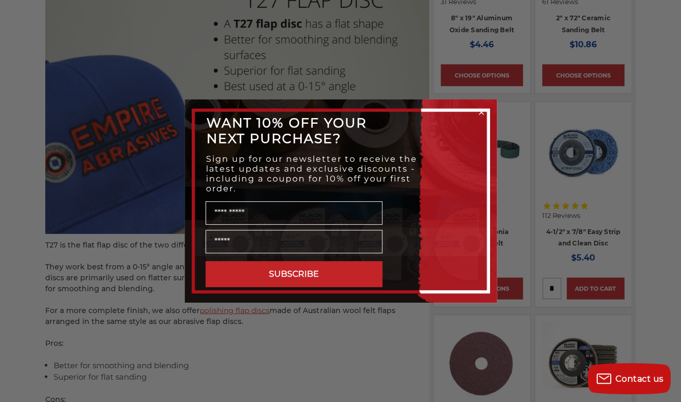 The image size is (681, 402). What do you see at coordinates (294, 241) in the screenshot?
I see `input: Email` at bounding box center [294, 241].